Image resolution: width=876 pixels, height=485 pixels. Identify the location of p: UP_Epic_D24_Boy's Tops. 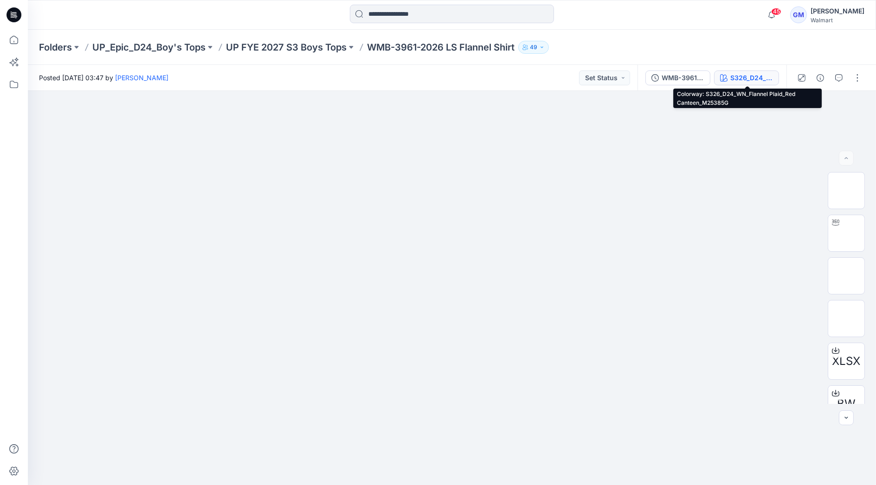
(149, 47).